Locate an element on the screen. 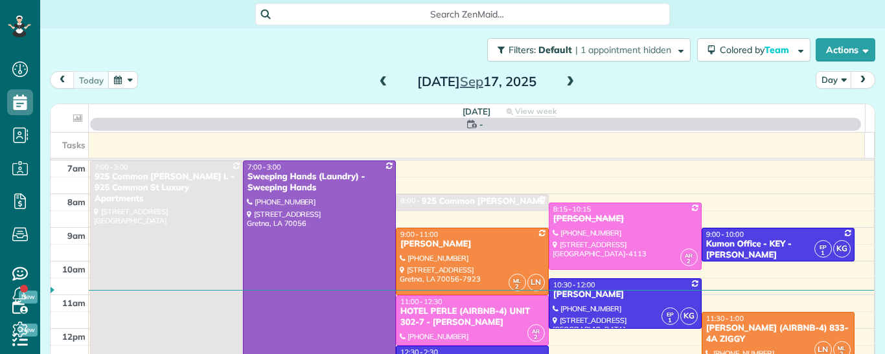  button: Colored byTeam is located at coordinates (754, 50).